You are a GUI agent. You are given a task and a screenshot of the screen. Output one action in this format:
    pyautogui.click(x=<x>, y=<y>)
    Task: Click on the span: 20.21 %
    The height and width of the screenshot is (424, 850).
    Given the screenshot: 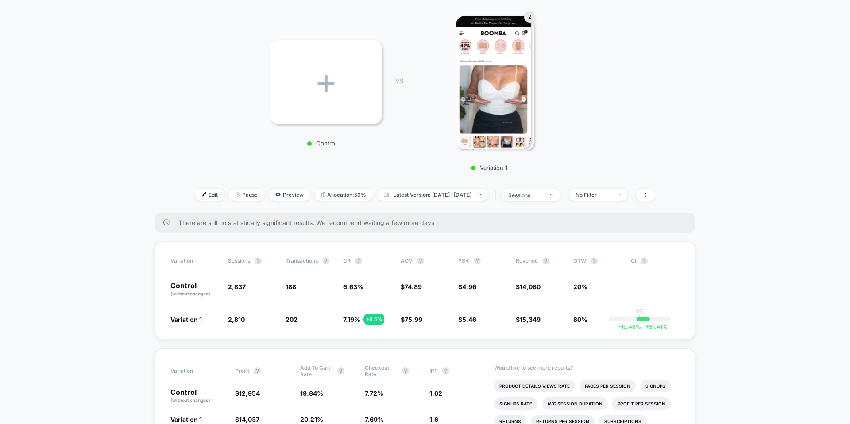 What is the action you would take?
    pyautogui.click(x=312, y=420)
    